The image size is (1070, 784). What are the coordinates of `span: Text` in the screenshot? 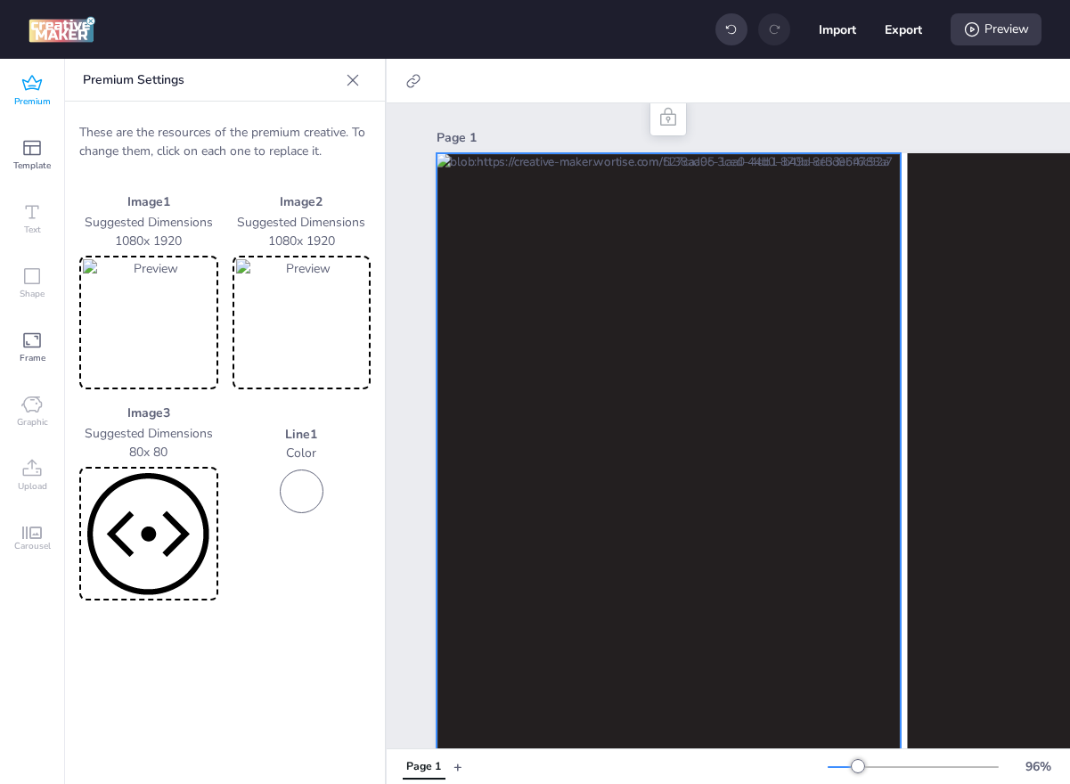 It's located at (32, 230).